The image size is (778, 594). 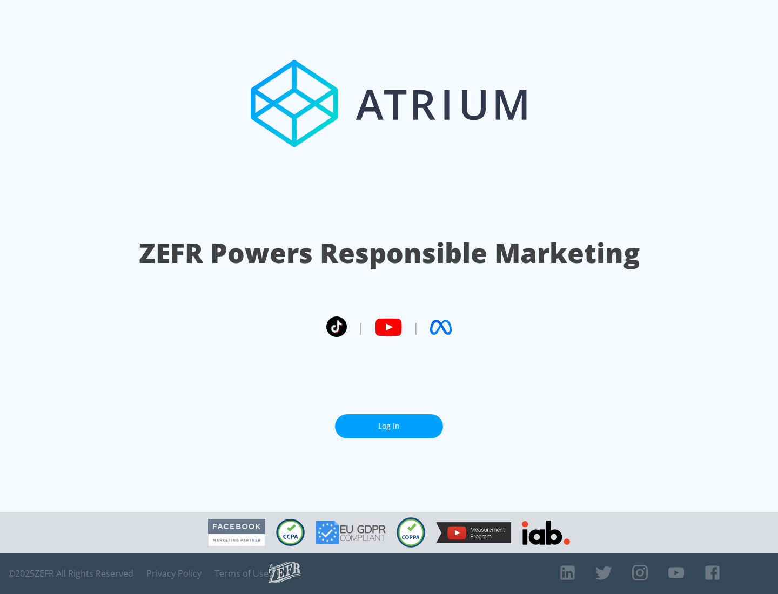 I want to click on img: IAB, so click(x=545, y=532).